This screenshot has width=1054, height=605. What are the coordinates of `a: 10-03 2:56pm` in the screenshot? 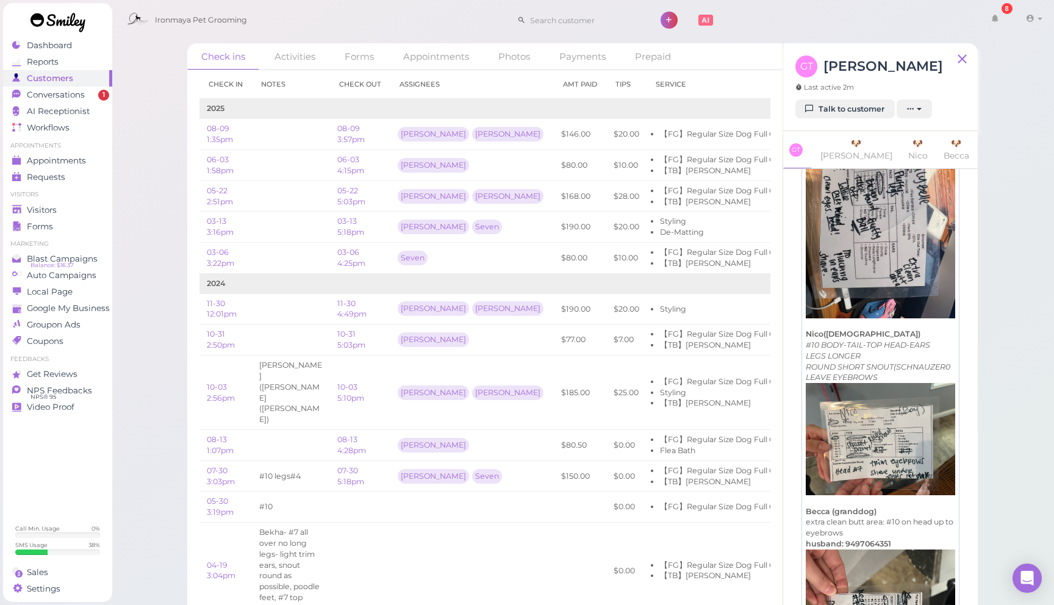 It's located at (221, 392).